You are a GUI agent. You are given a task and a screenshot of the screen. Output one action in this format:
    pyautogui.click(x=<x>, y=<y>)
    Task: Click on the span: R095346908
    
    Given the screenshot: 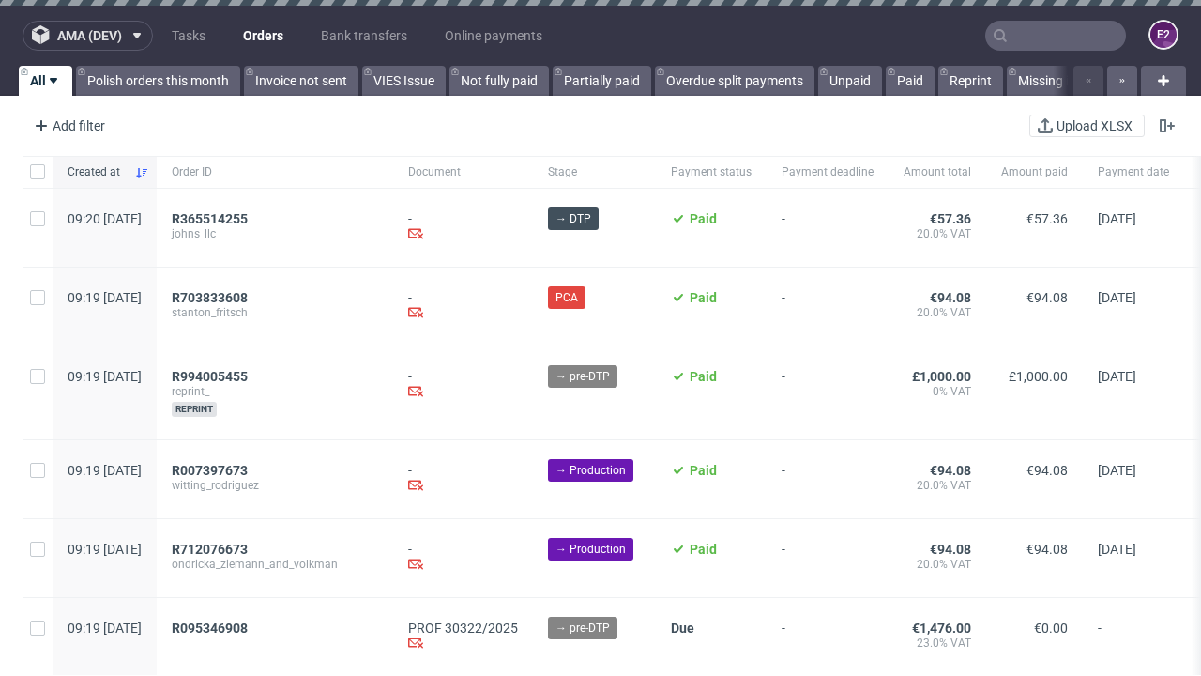 What is the action you would take?
    pyautogui.click(x=209, y=628)
    